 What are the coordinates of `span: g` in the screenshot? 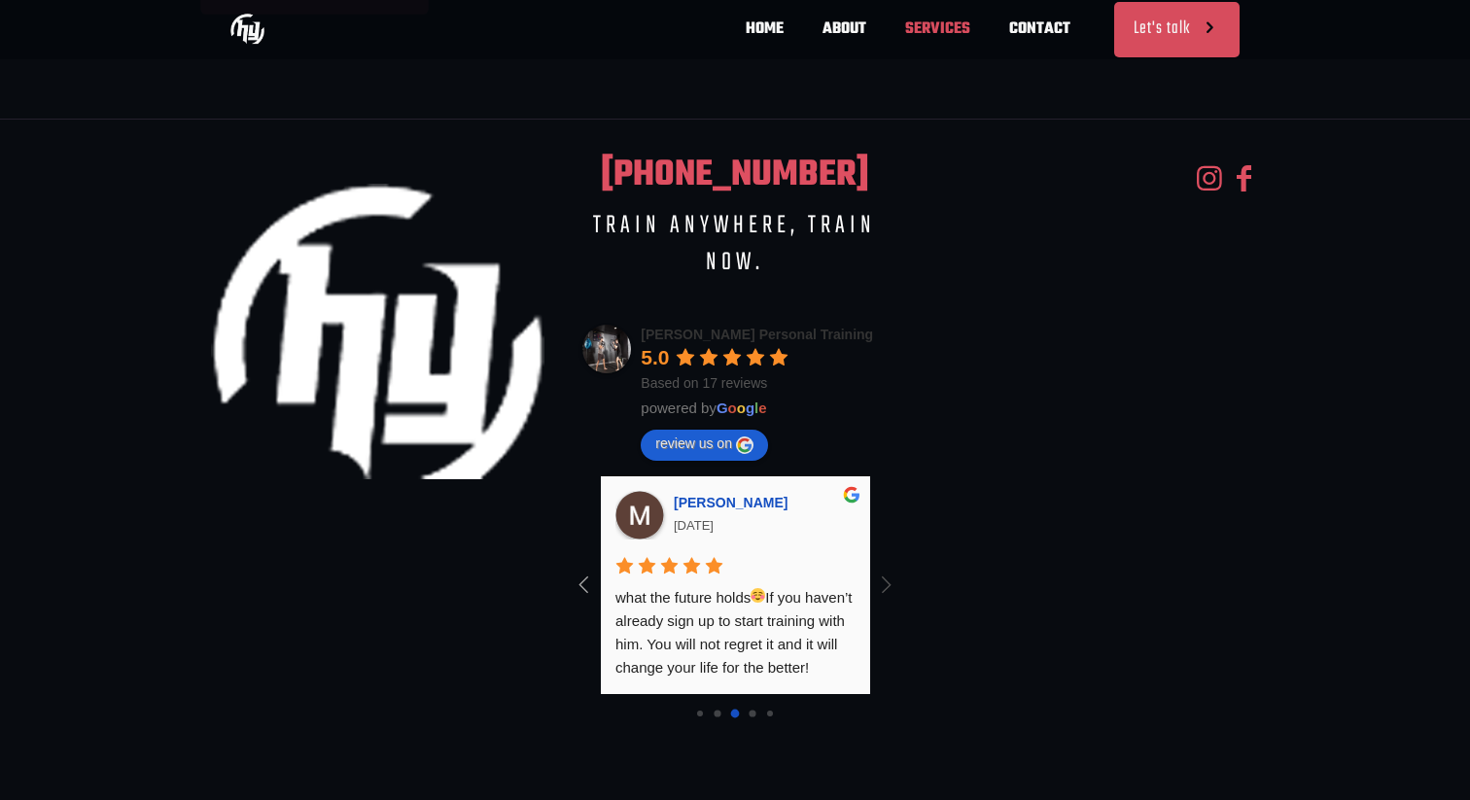 It's located at (750, 407).